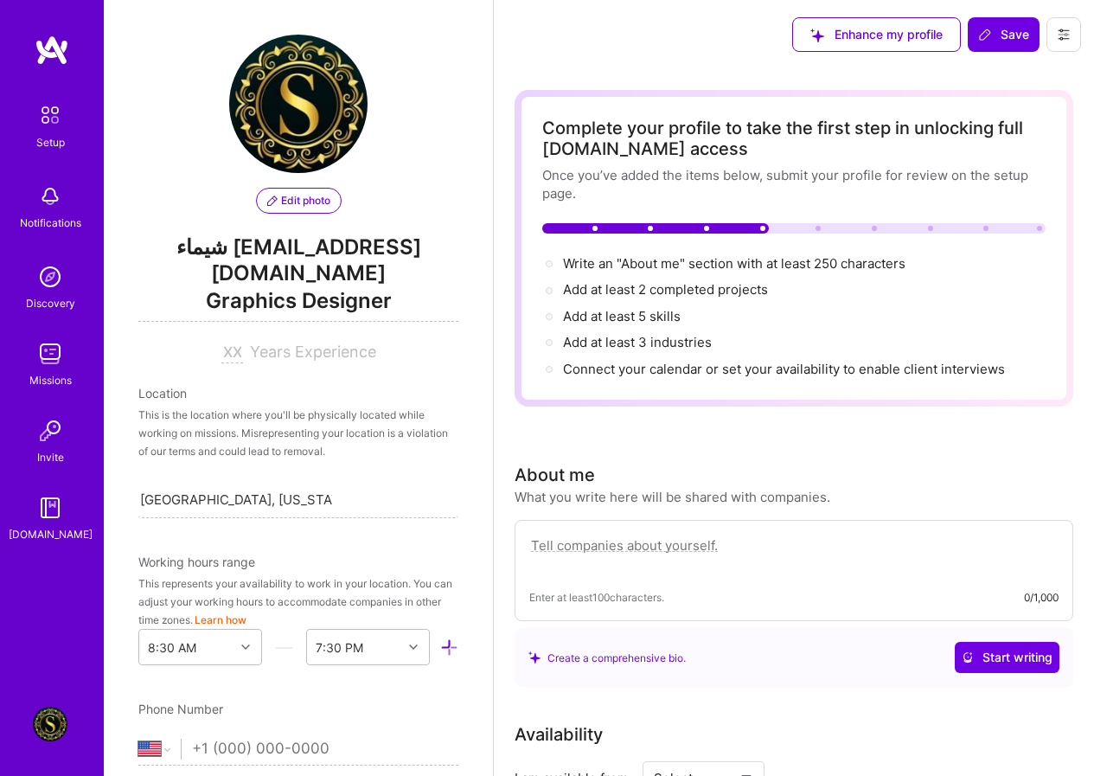 This screenshot has width=1094, height=776. What do you see at coordinates (50, 222) in the screenshot?
I see `div: Notifications` at bounding box center [50, 222].